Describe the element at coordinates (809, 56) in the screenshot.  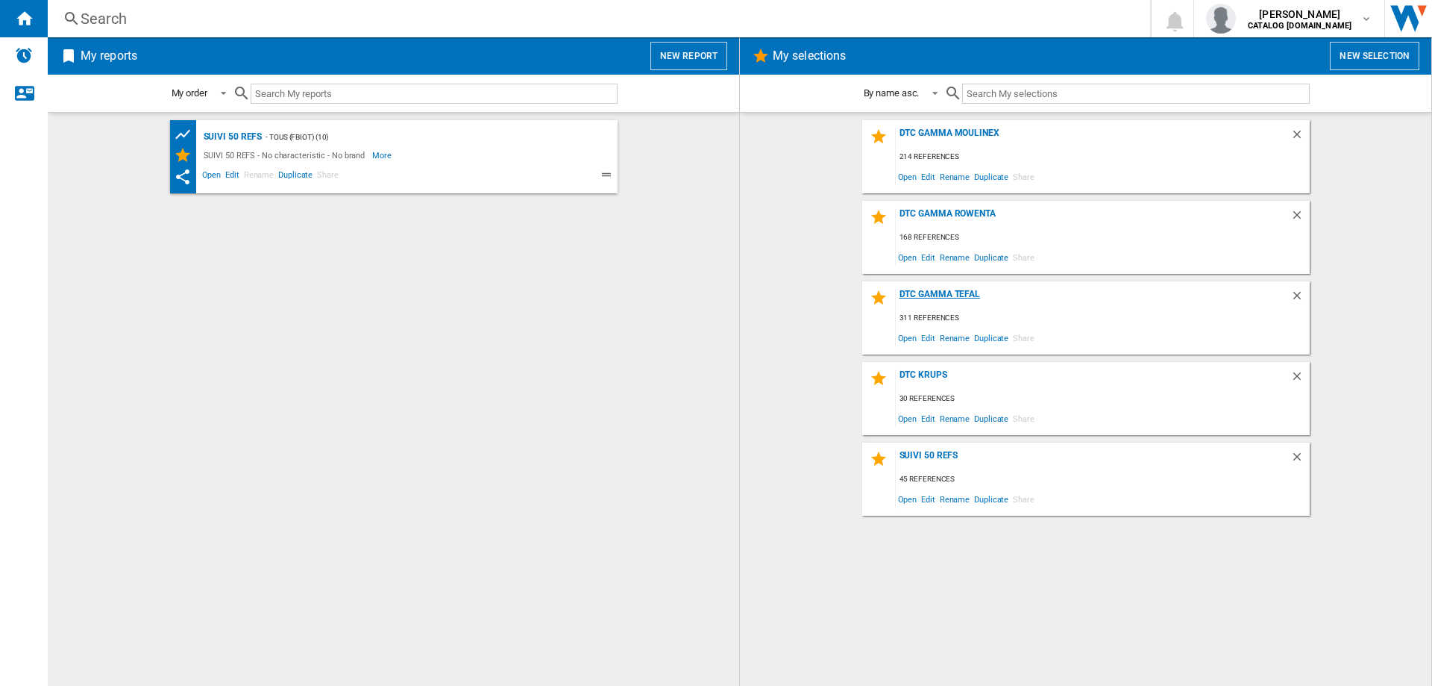
I see `h2: My selections` at that location.